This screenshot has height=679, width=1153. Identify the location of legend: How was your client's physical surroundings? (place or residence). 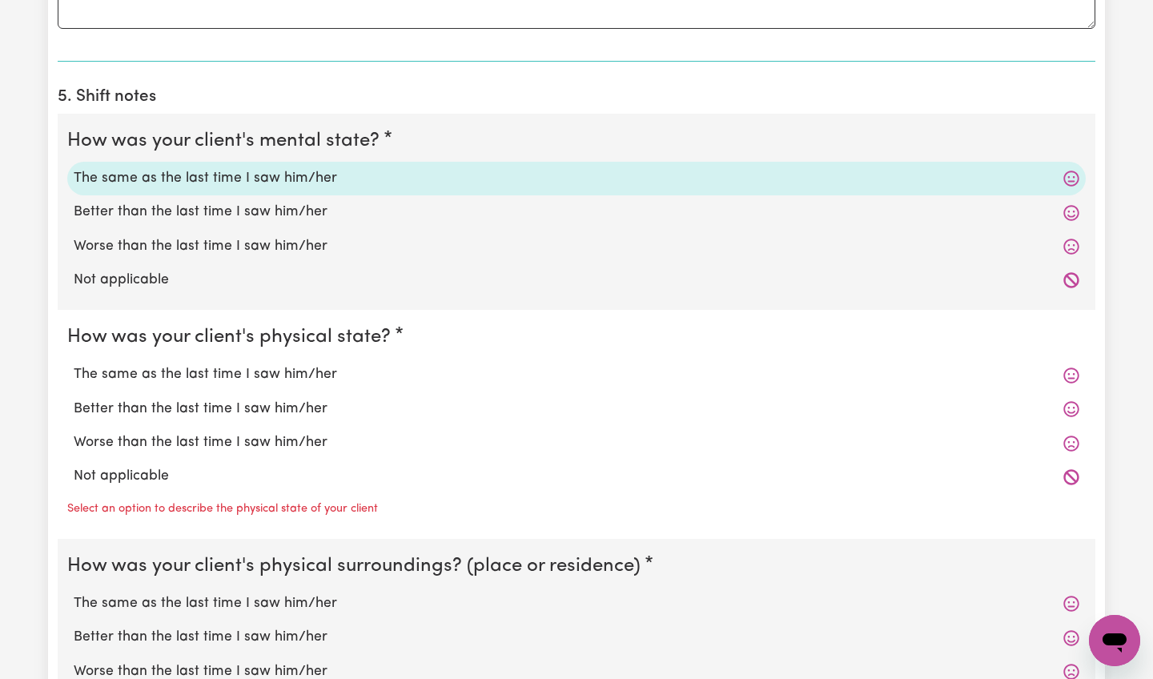
(357, 566).